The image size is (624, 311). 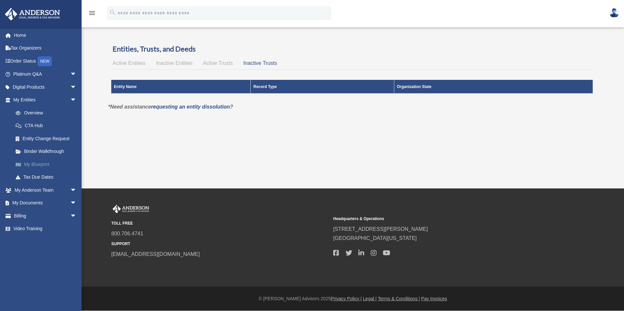 I want to click on a: CTA Hub, so click(x=48, y=126).